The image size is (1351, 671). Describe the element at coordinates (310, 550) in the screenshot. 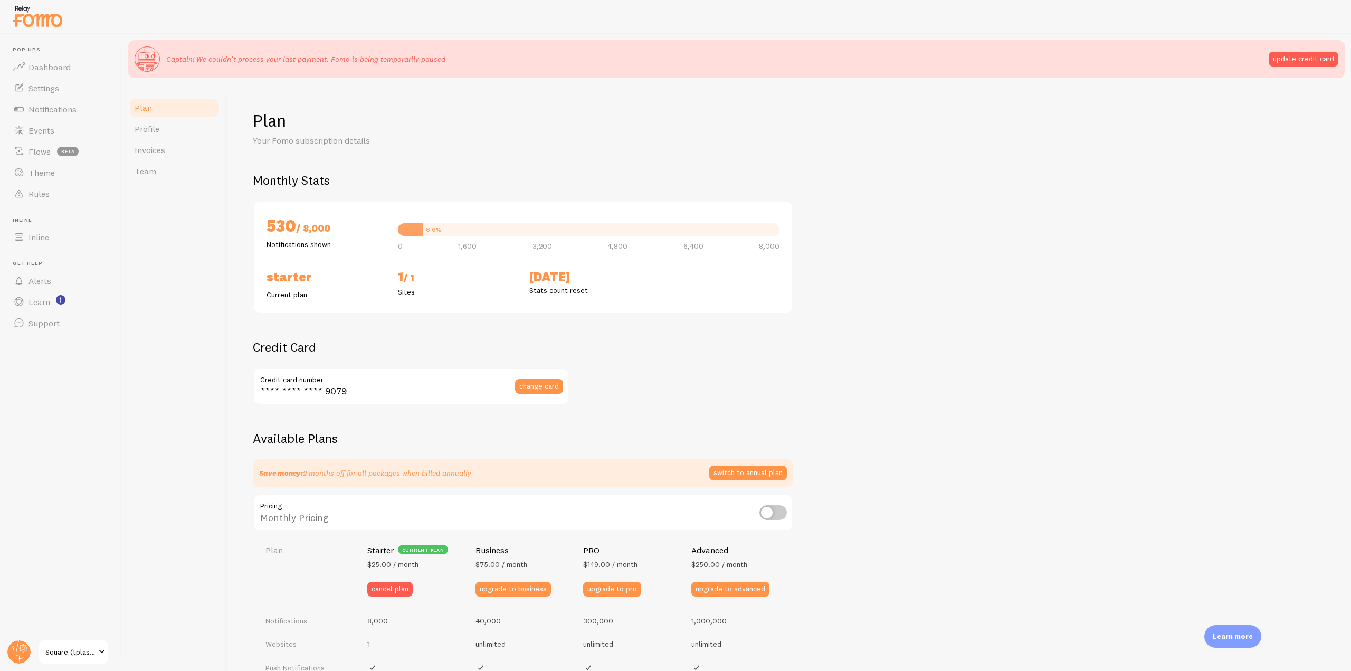

I see `h4: Plan` at that location.